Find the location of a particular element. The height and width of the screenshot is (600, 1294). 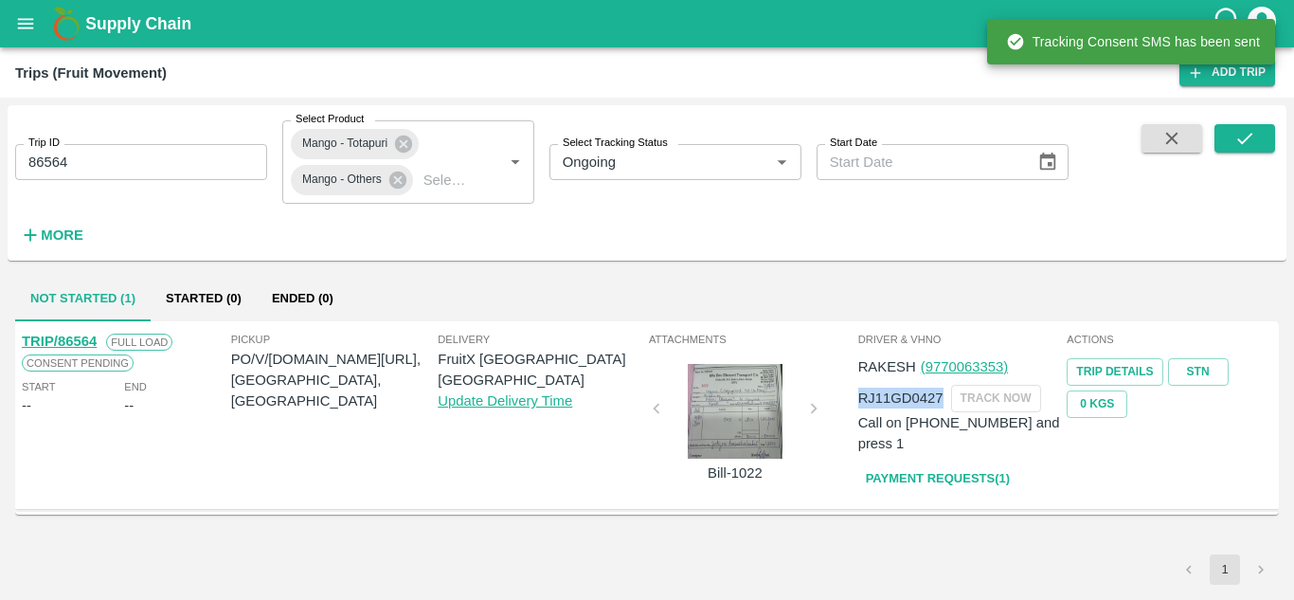

span: Mango - Others is located at coordinates (342, 179).